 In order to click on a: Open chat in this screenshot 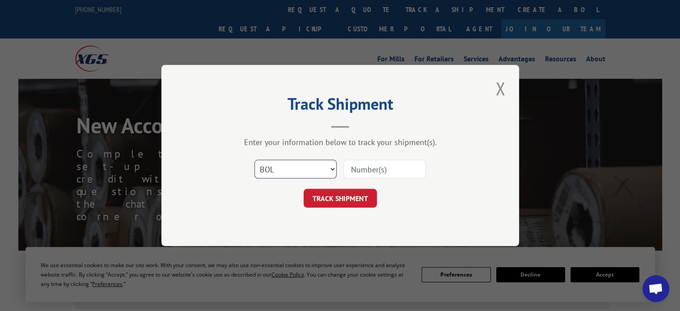, I will do `click(655, 288)`.